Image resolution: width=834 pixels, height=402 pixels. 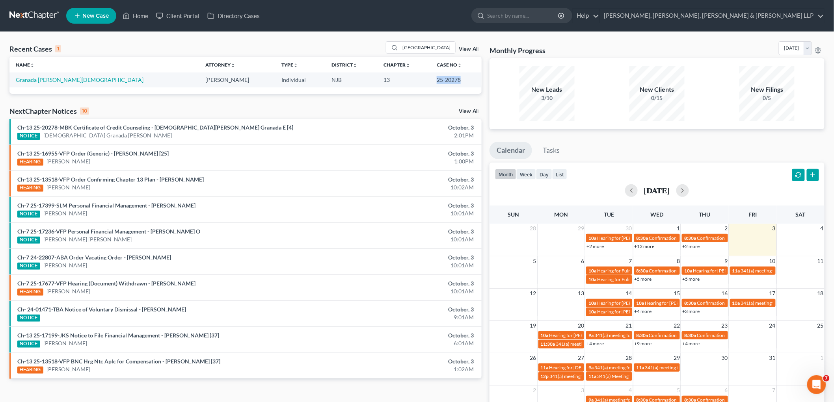 I want to click on span: 7, so click(x=631, y=261).